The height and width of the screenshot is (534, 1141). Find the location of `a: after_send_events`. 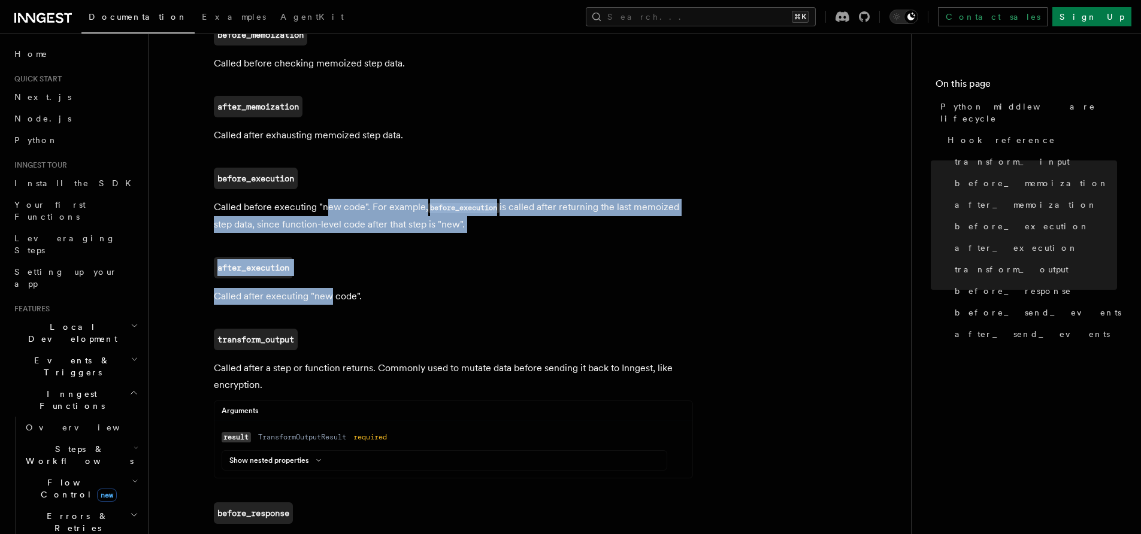

a: after_send_events is located at coordinates (1033, 334).